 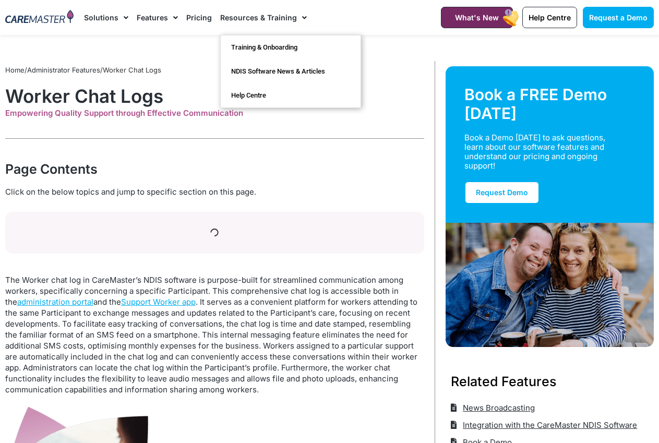 What do you see at coordinates (493, 408) in the screenshot?
I see `a: News Broadcasting` at bounding box center [493, 408].